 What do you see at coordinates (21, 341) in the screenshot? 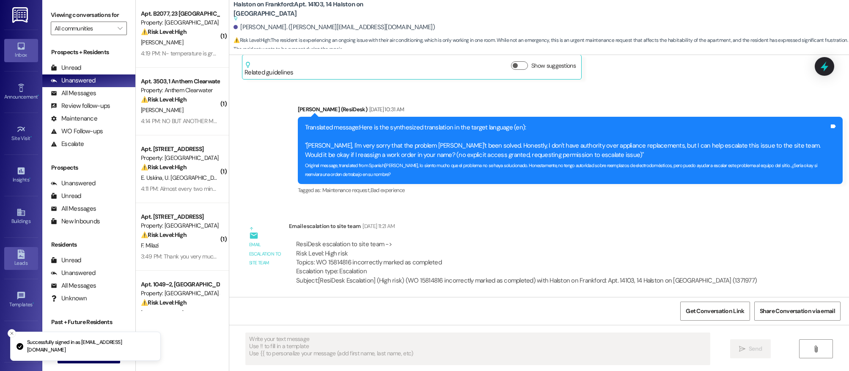
I see `a: Account` at bounding box center [21, 341].